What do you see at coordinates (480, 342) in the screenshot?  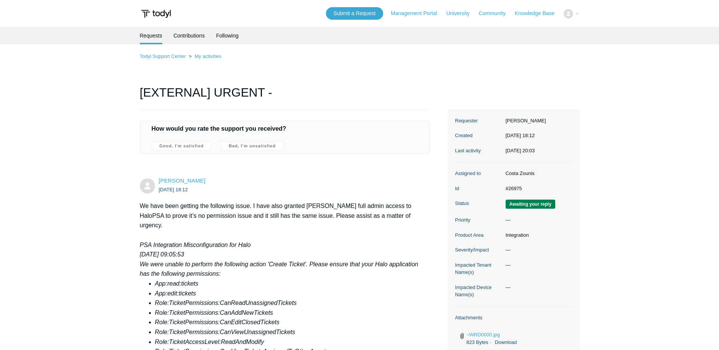 I see `span: 823 Bytes` at bounding box center [480, 342].